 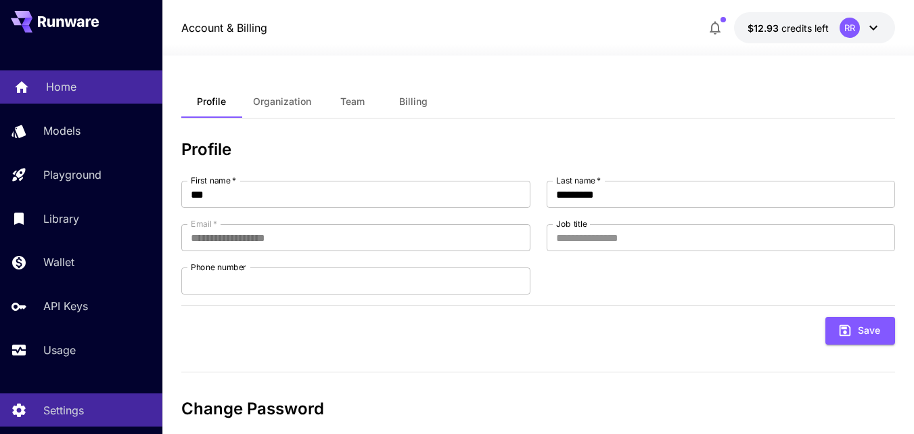 What do you see at coordinates (60, 350) in the screenshot?
I see `p: Usage` at bounding box center [60, 350].